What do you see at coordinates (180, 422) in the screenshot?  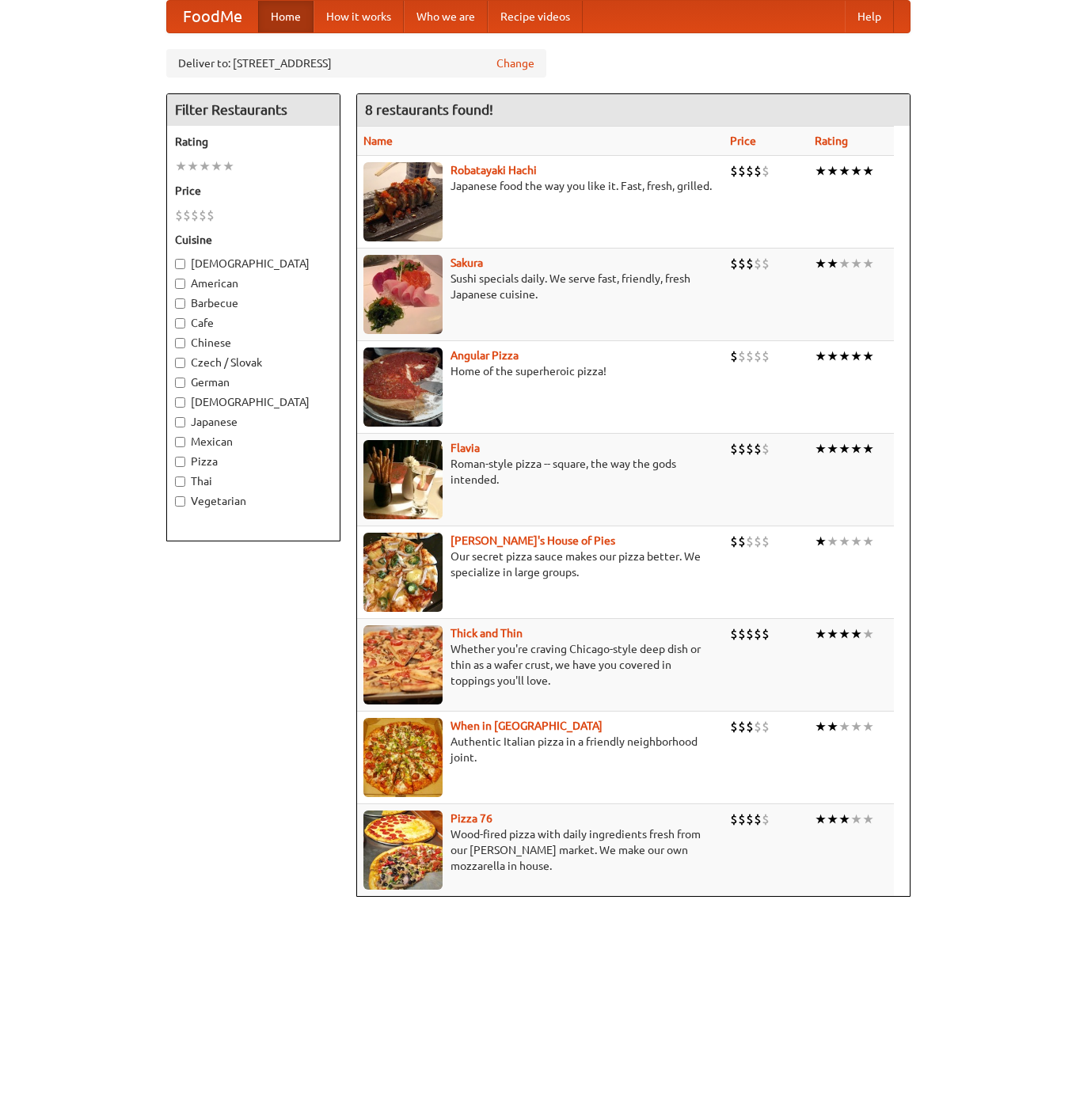 I see `input: Japanese` at bounding box center [180, 422].